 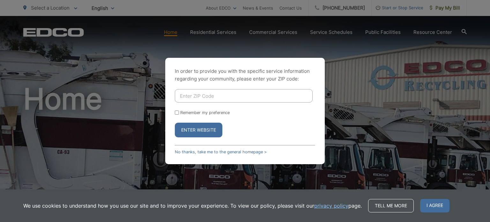 I want to click on input: Enter ZIP Code, so click(x=244, y=96).